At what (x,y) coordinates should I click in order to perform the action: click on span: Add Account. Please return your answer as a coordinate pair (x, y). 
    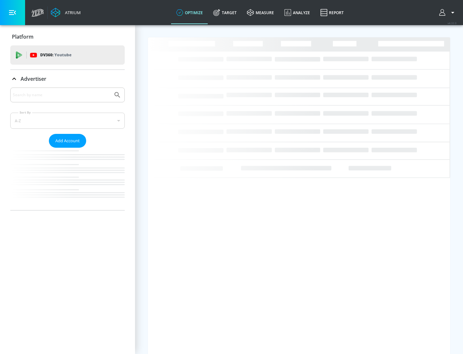
    Looking at the image, I should click on (68, 141).